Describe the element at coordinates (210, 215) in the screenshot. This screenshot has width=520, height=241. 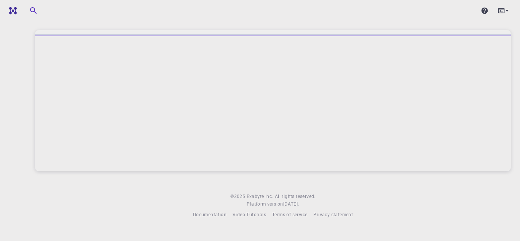
I see `a: Documentation` at that location.